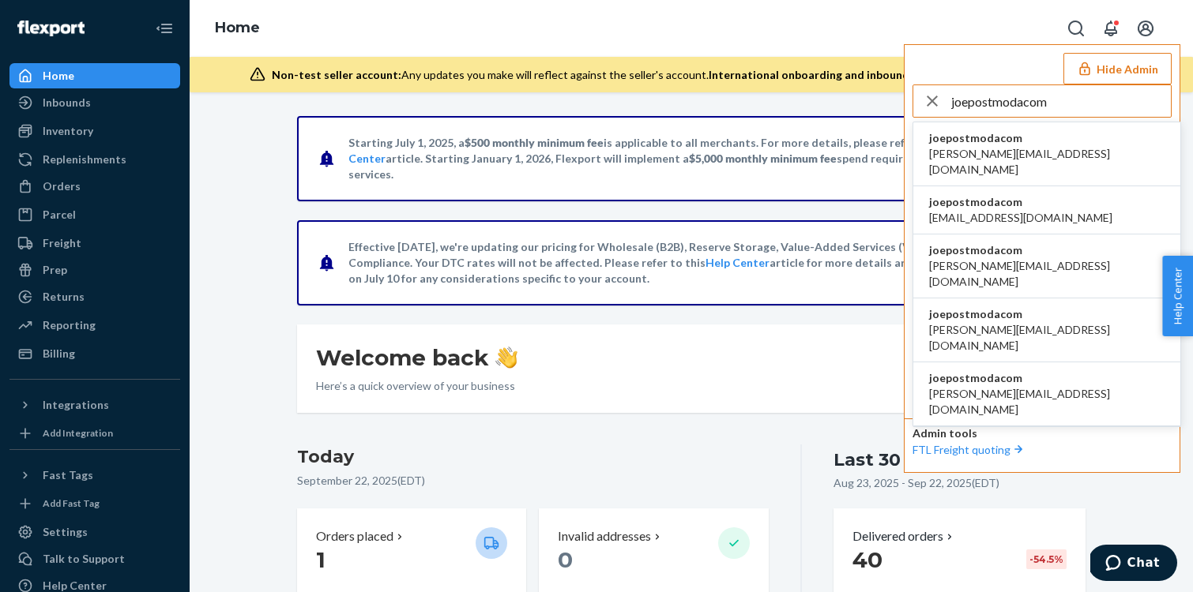 Image resolution: width=1193 pixels, height=592 pixels. I want to click on div: Talk to Support, so click(84, 559).